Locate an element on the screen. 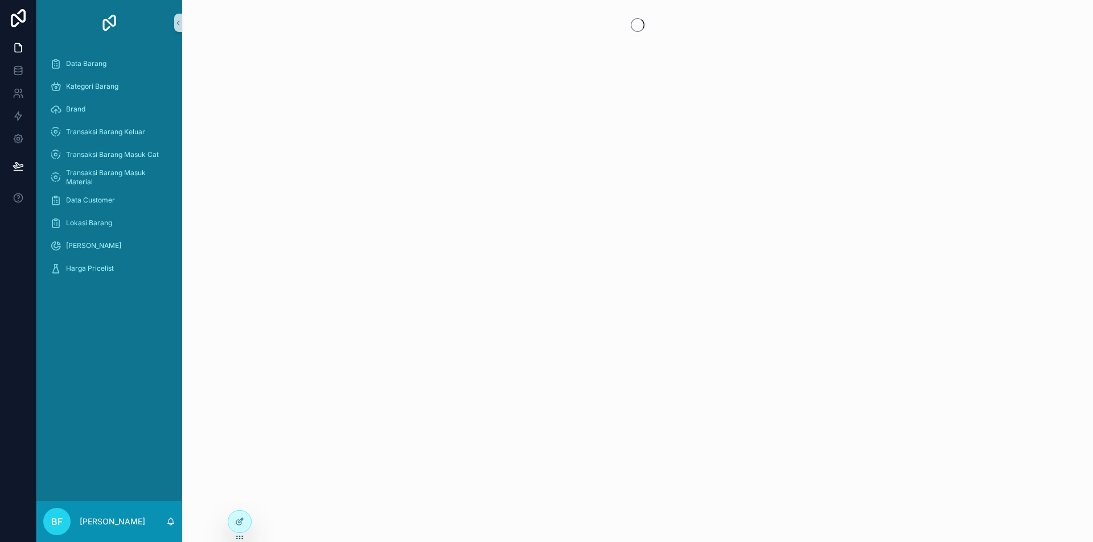  span: Transaksi Barang Masuk Cat is located at coordinates (112, 155).